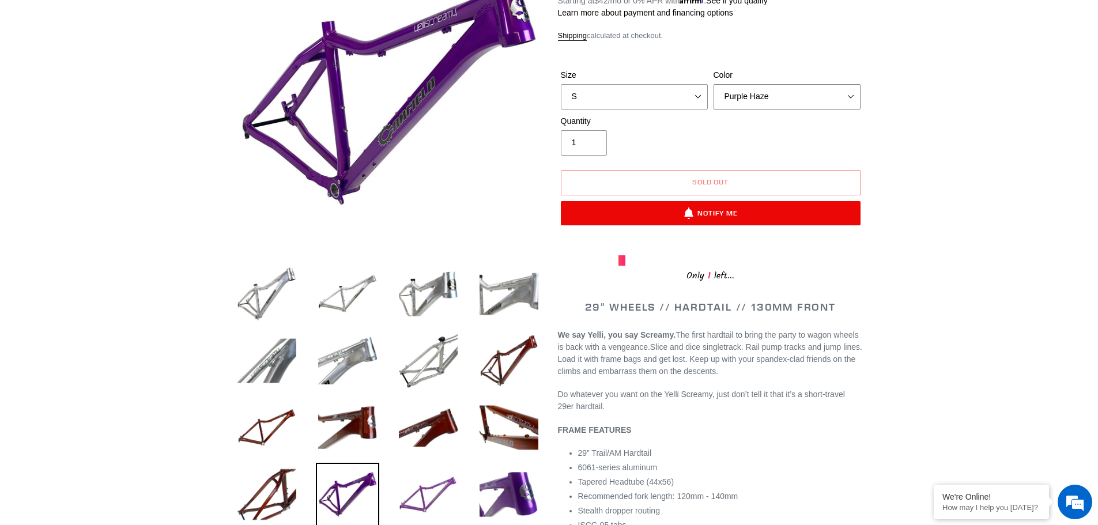 This screenshot has width=1098, height=525. What do you see at coordinates (711, 36) in the screenshot?
I see `div: calculated at checkout.` at bounding box center [711, 36].